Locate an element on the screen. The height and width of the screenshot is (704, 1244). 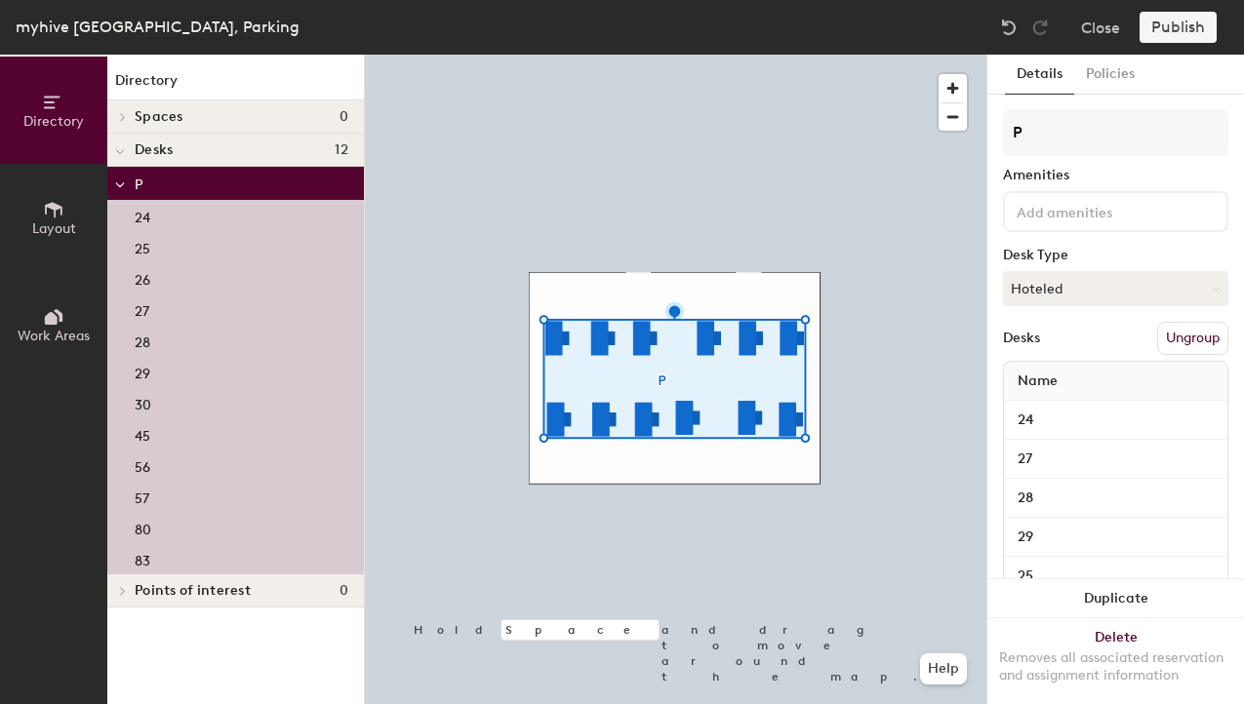
button: Hoteled is located at coordinates (1115, 289).